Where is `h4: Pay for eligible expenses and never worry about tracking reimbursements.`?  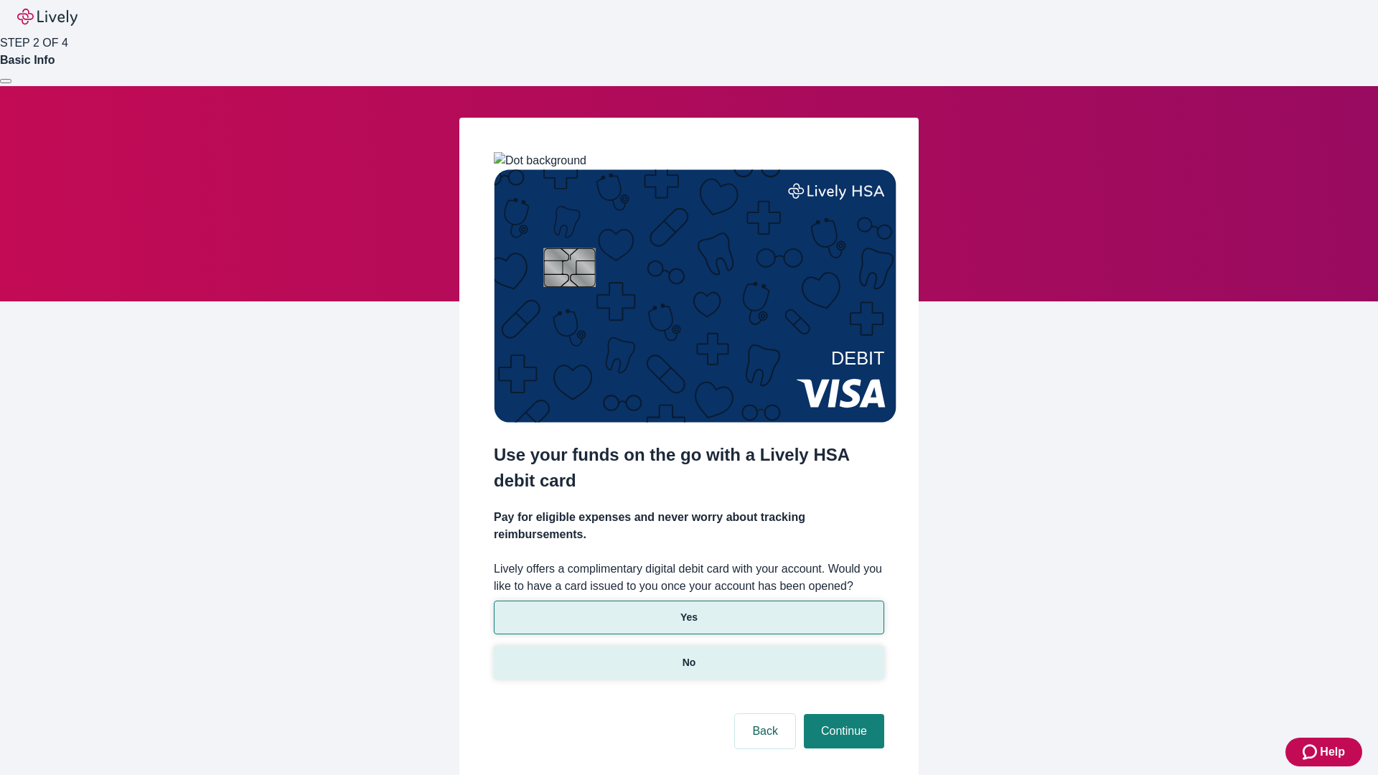
h4: Pay for eligible expenses and never worry about tracking reimbursements. is located at coordinates (689, 526).